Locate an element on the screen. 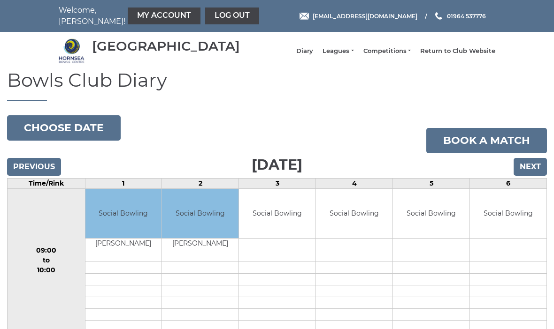 The image size is (554, 329). a: Phone us 01964 537776 is located at coordinates (459, 16).